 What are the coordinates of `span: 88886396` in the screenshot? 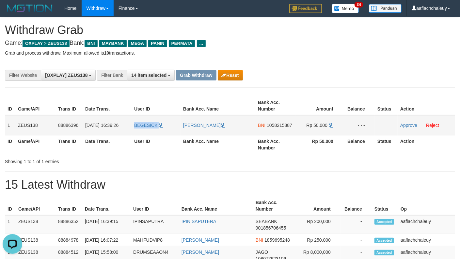 It's located at (68, 125).